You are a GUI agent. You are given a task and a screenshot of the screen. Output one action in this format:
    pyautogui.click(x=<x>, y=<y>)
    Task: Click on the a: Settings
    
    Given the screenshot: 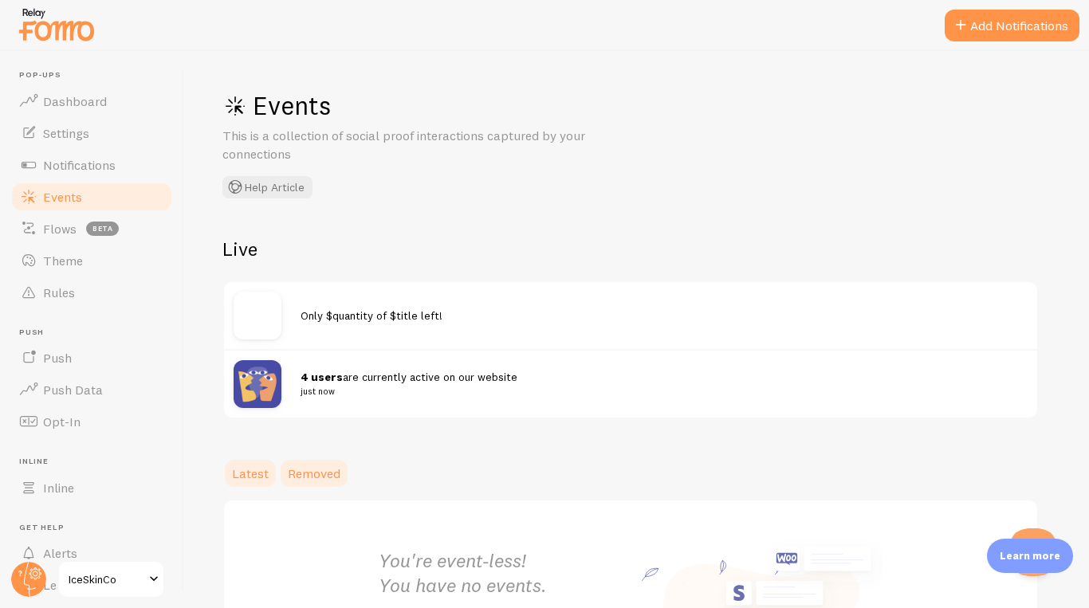 What is the action you would take?
    pyautogui.click(x=92, y=133)
    